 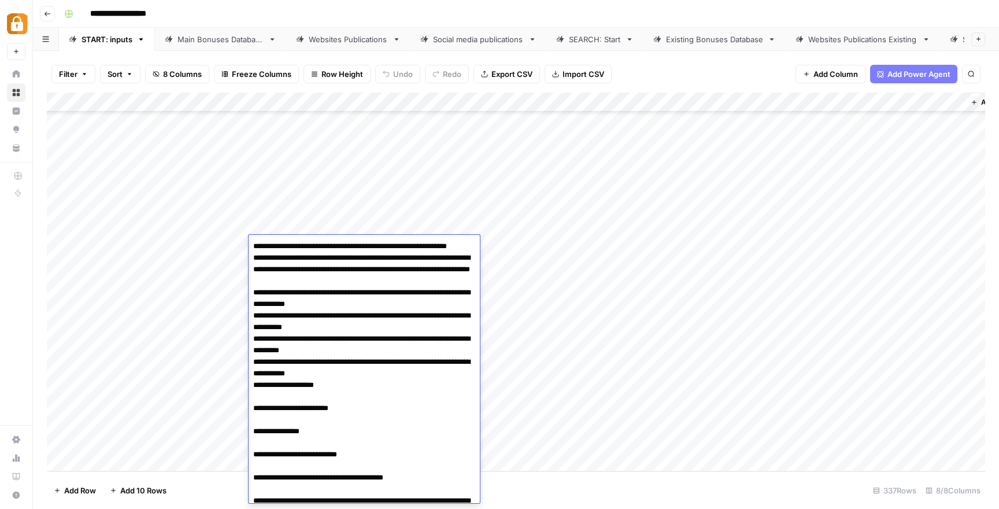 I want to click on span: Add Column, so click(x=836, y=74).